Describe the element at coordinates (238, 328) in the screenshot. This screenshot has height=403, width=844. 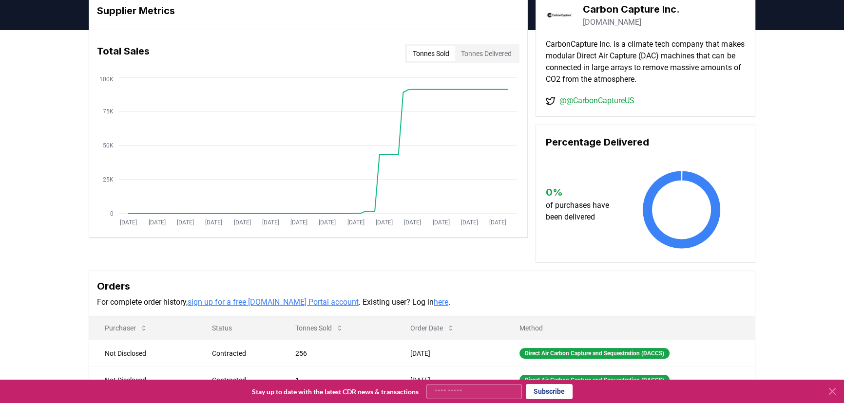
I see `p: Status` at that location.